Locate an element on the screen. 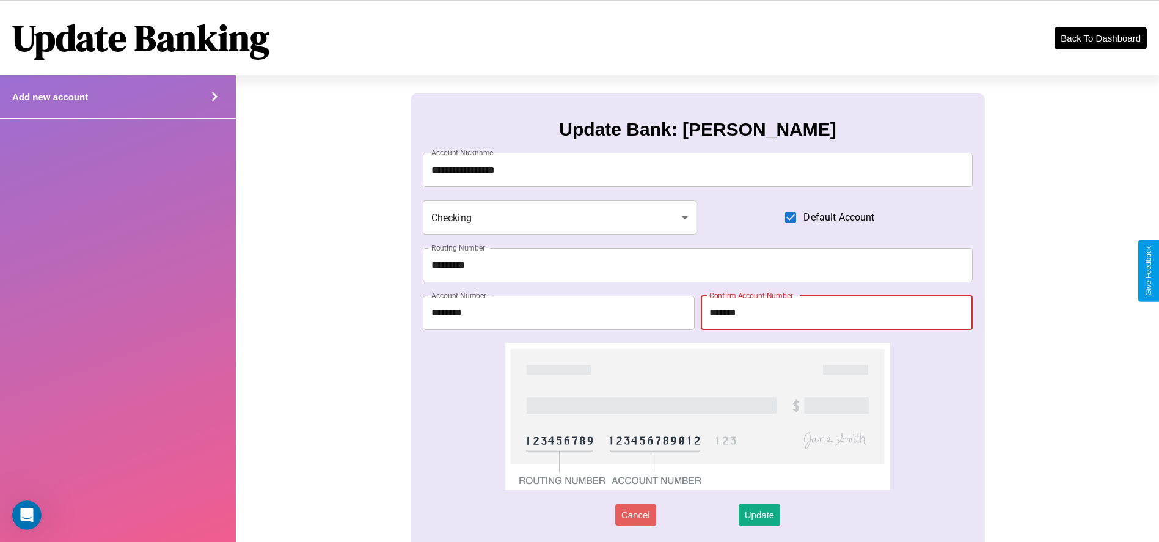 This screenshot has height=542, width=1159. button: Cancel is located at coordinates (635, 514).